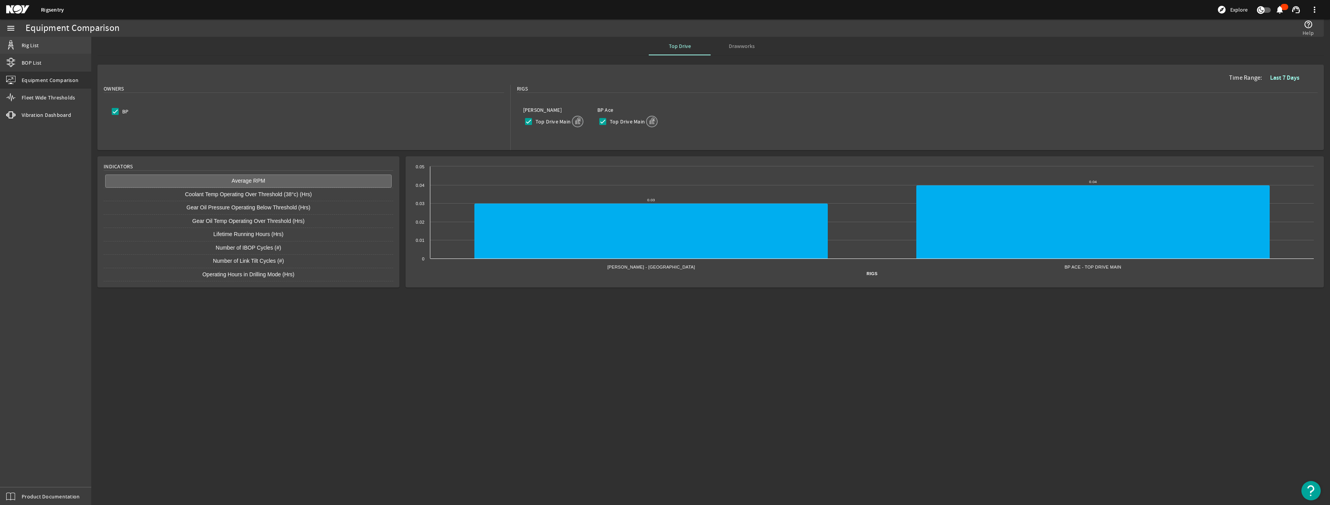 The height and width of the screenshot is (505, 1330). What do you see at coordinates (420, 222) in the screenshot?
I see `text: 0.02` at bounding box center [420, 222].